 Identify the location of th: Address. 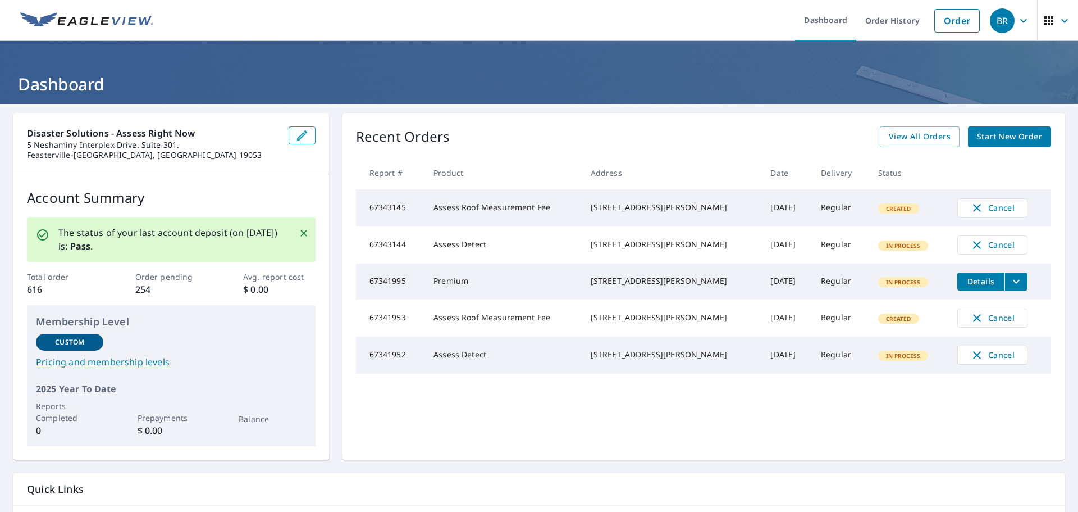
(672, 172).